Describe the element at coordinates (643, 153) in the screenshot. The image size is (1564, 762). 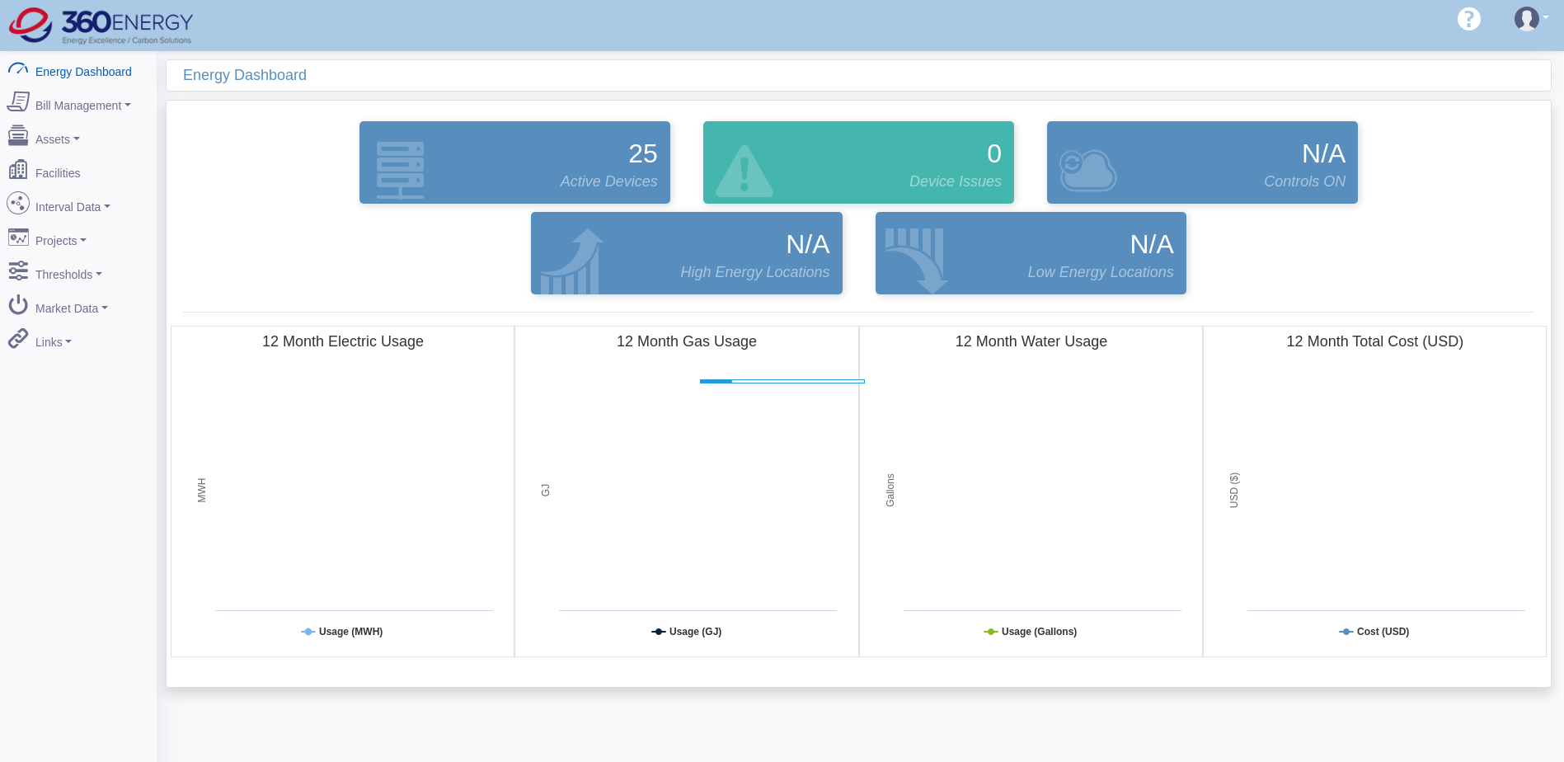
I see `span: 25` at that location.